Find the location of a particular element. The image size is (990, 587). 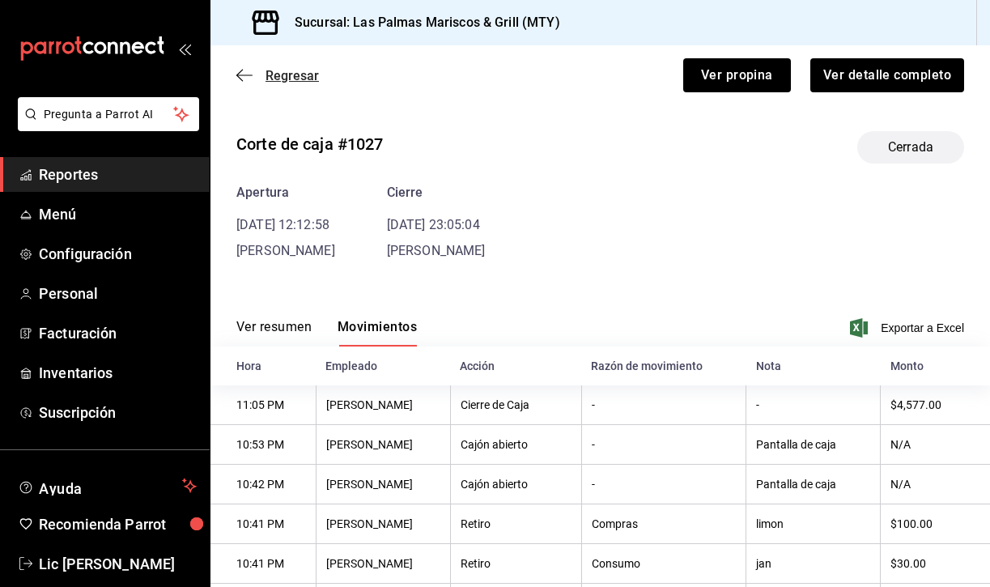

span: Exportar a Excel is located at coordinates (909, 328).